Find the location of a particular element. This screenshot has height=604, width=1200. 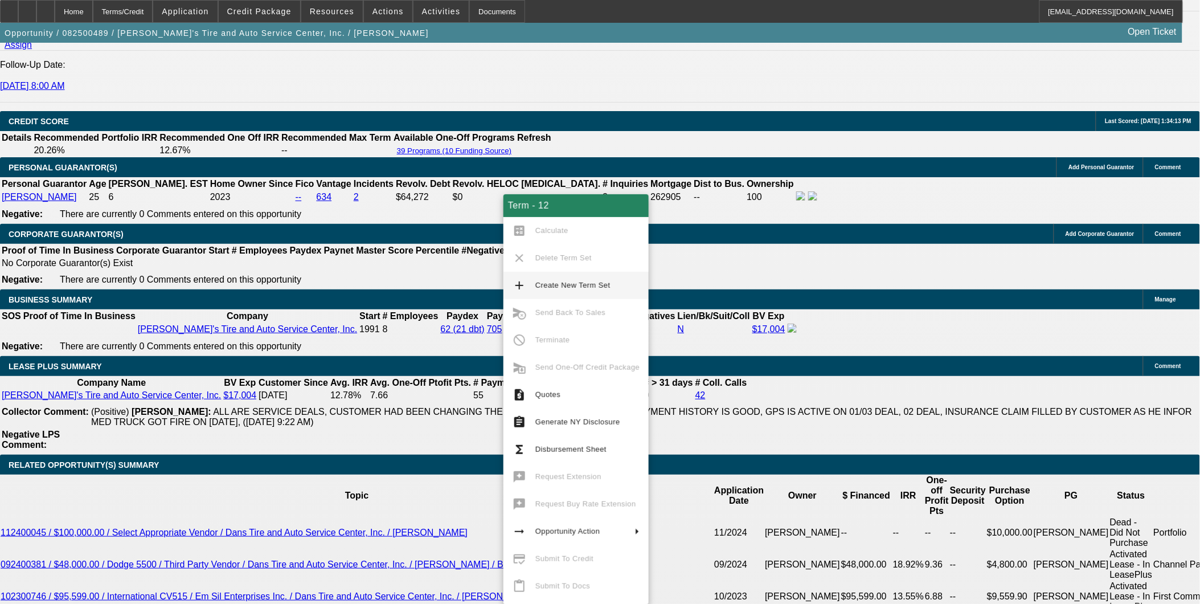

span: Disbursement Sheet is located at coordinates (571, 449).